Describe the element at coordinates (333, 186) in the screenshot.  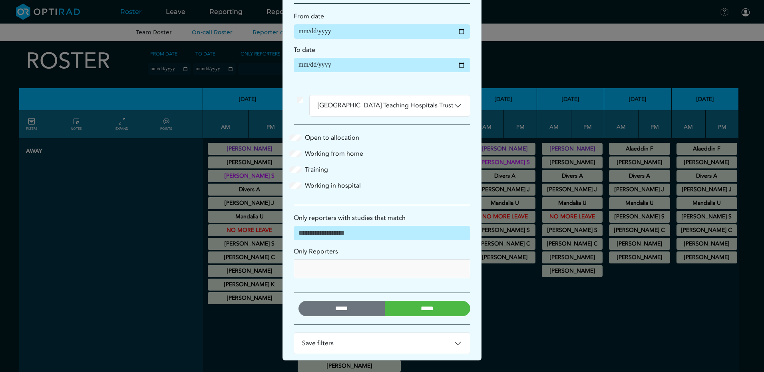
I see `label: Working in hospital` at that location.